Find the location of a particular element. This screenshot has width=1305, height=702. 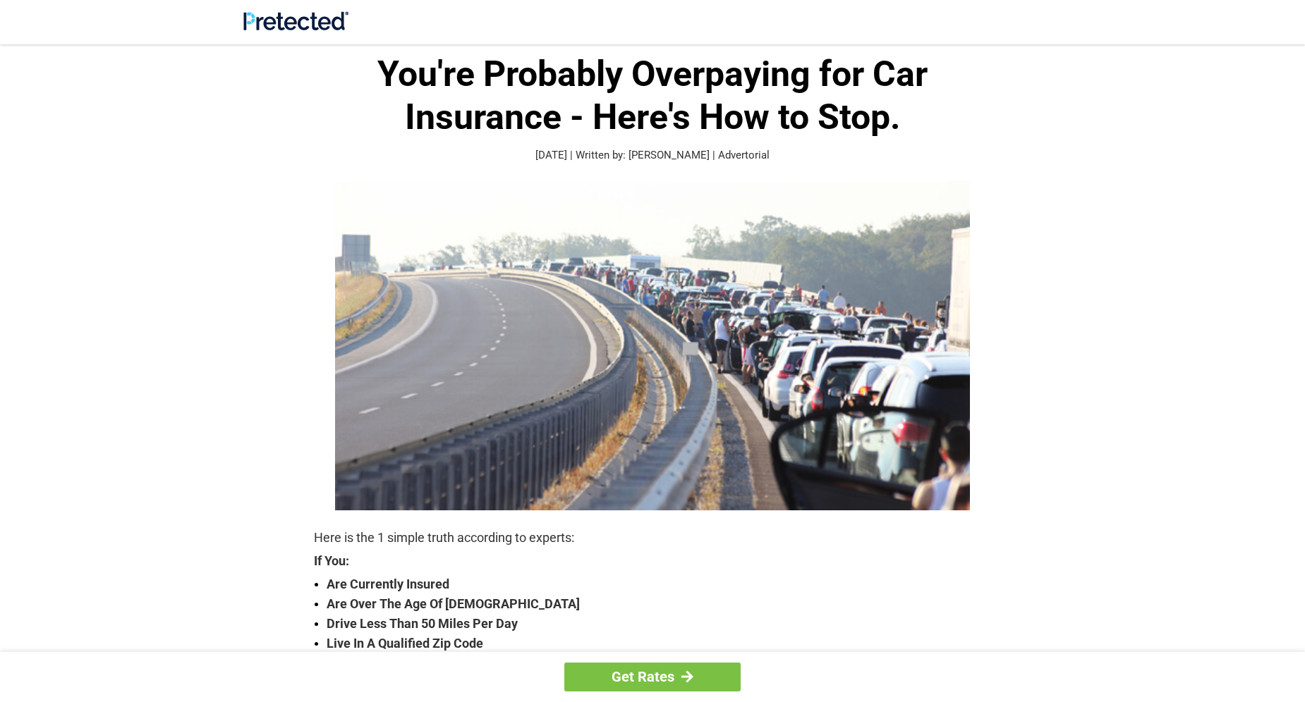

strong: Live In A Qualified Zip Code is located at coordinates (659, 644).